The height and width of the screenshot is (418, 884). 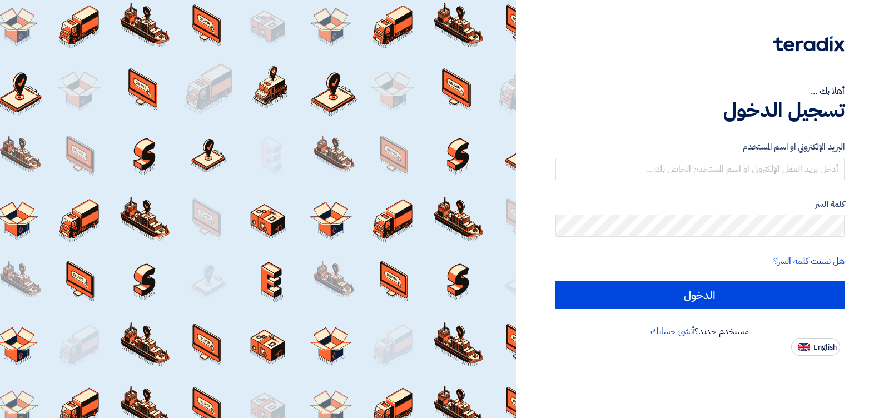 What do you see at coordinates (700, 295) in the screenshot?
I see `input: الدخول` at bounding box center [700, 295].